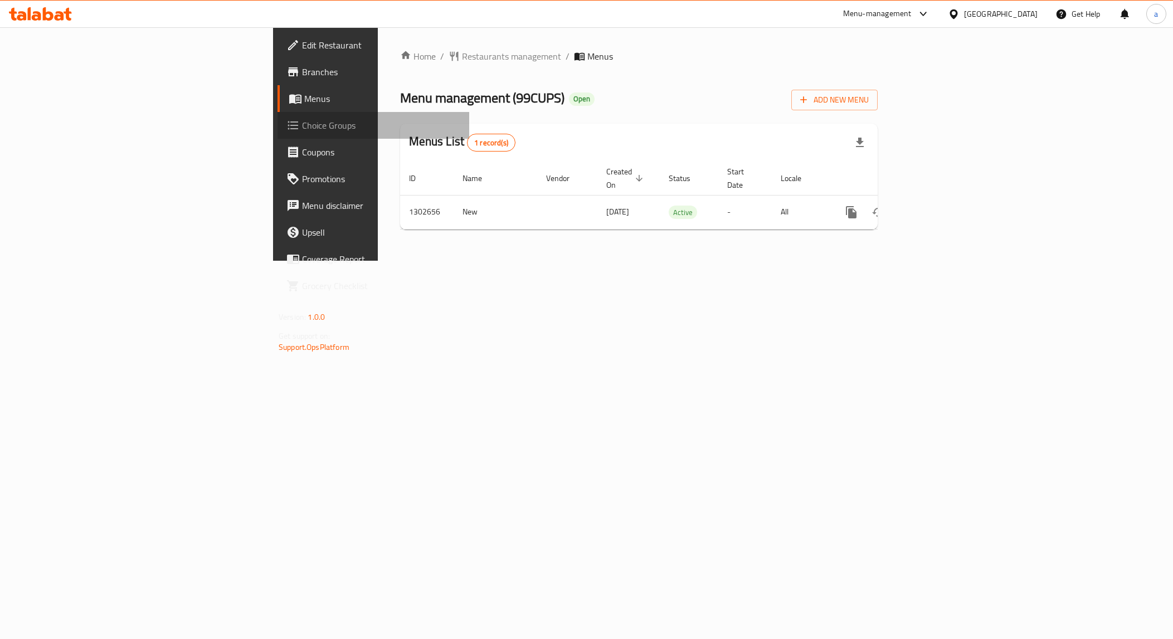  I want to click on td: All, so click(800, 212).